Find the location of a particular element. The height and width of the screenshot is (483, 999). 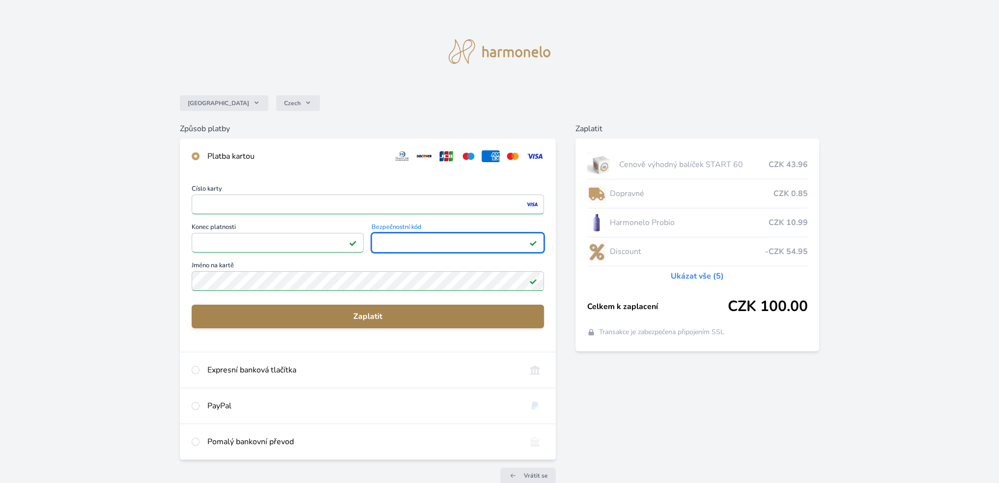

h6: Zaplatit is located at coordinates (698, 129).